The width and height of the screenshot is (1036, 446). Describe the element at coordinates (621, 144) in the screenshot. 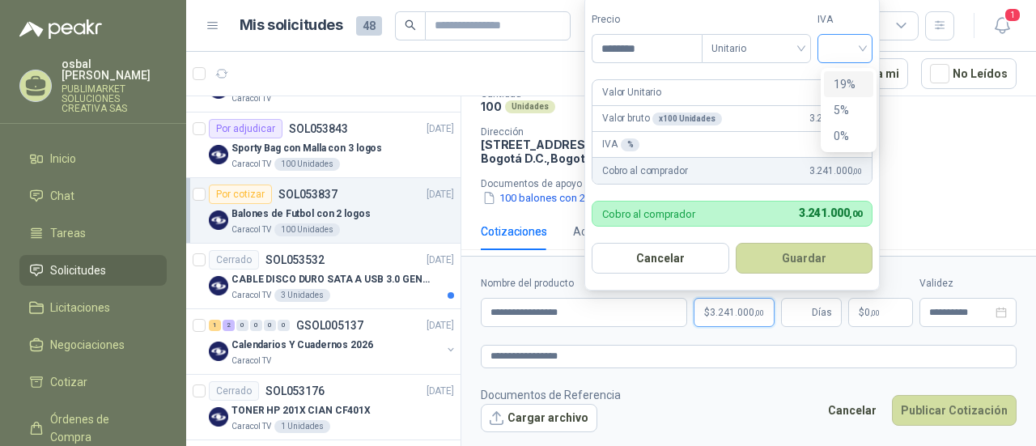

I see `p: IVA` at that location.